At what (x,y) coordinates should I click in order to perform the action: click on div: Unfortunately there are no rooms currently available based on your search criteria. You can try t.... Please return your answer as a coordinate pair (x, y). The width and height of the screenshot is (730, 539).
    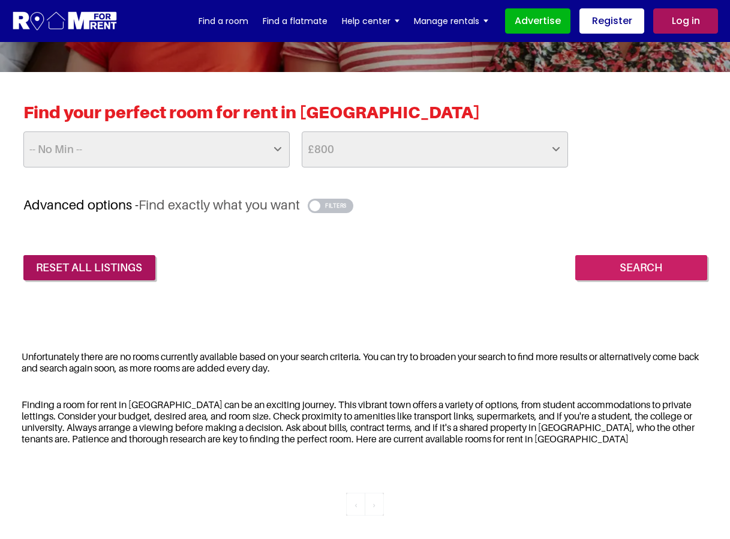
    Looking at the image, I should click on (365, 362).